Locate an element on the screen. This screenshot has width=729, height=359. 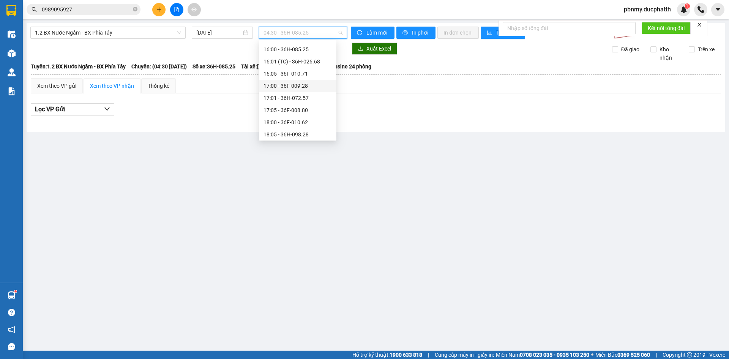
span: close-circle is located at coordinates (135, 9).